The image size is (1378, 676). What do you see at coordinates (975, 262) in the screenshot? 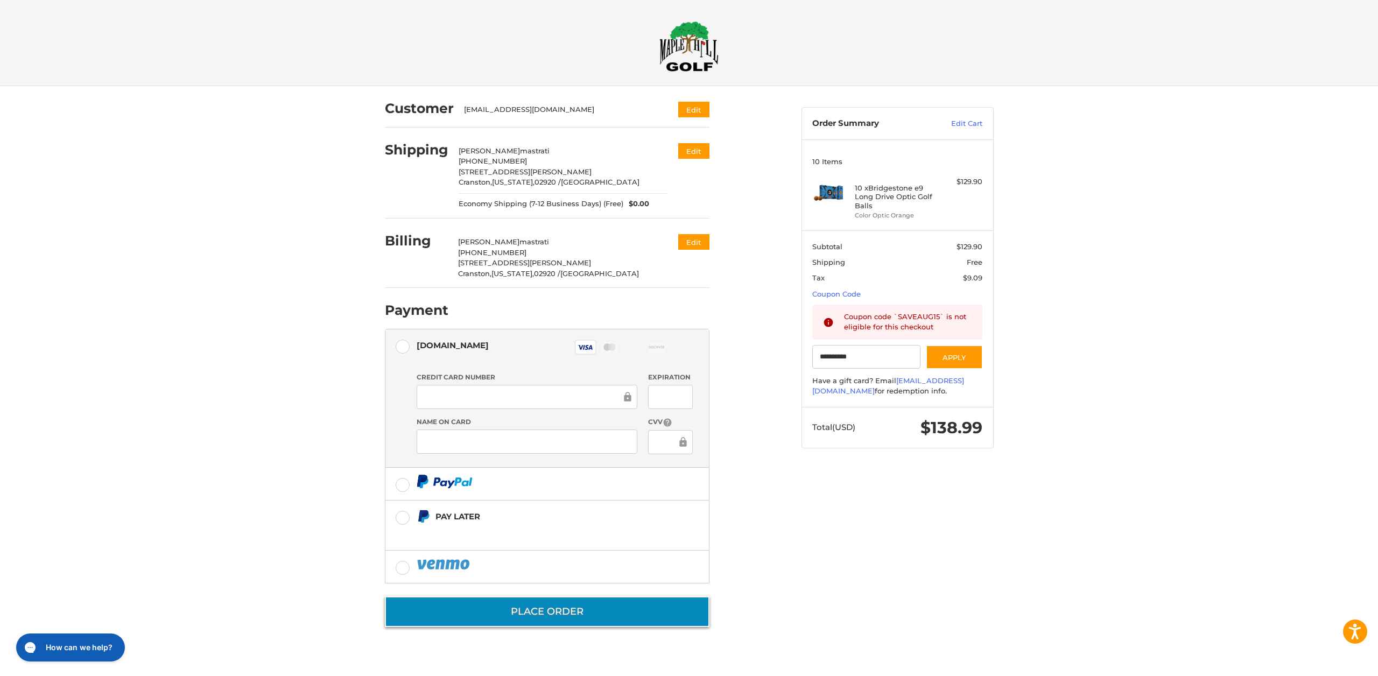
I see `span: Free` at bounding box center [975, 262].